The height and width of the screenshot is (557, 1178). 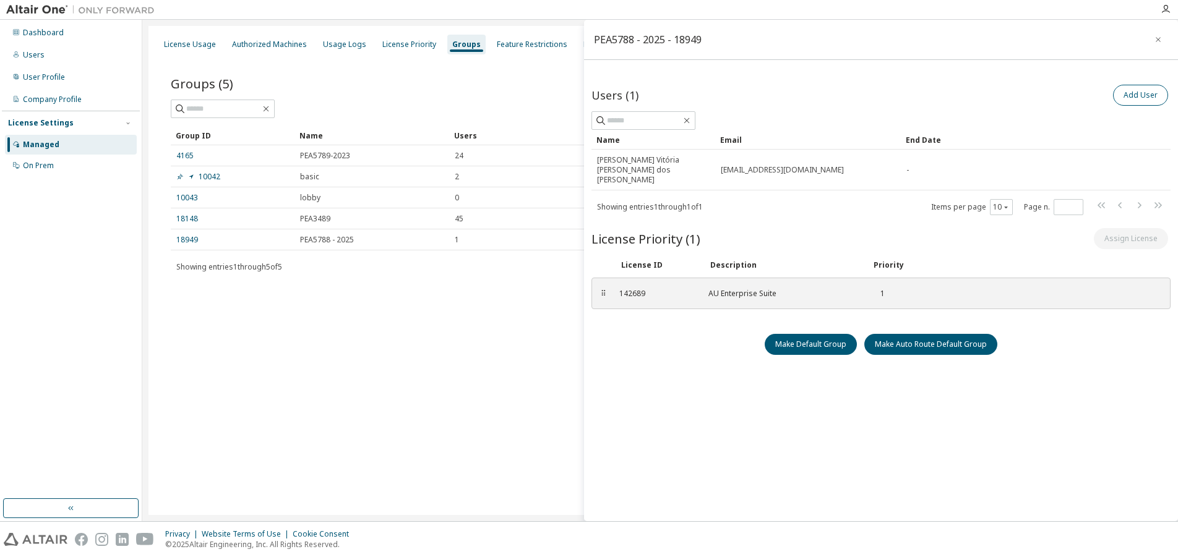 What do you see at coordinates (457, 198) in the screenshot?
I see `span: 0` at bounding box center [457, 198].